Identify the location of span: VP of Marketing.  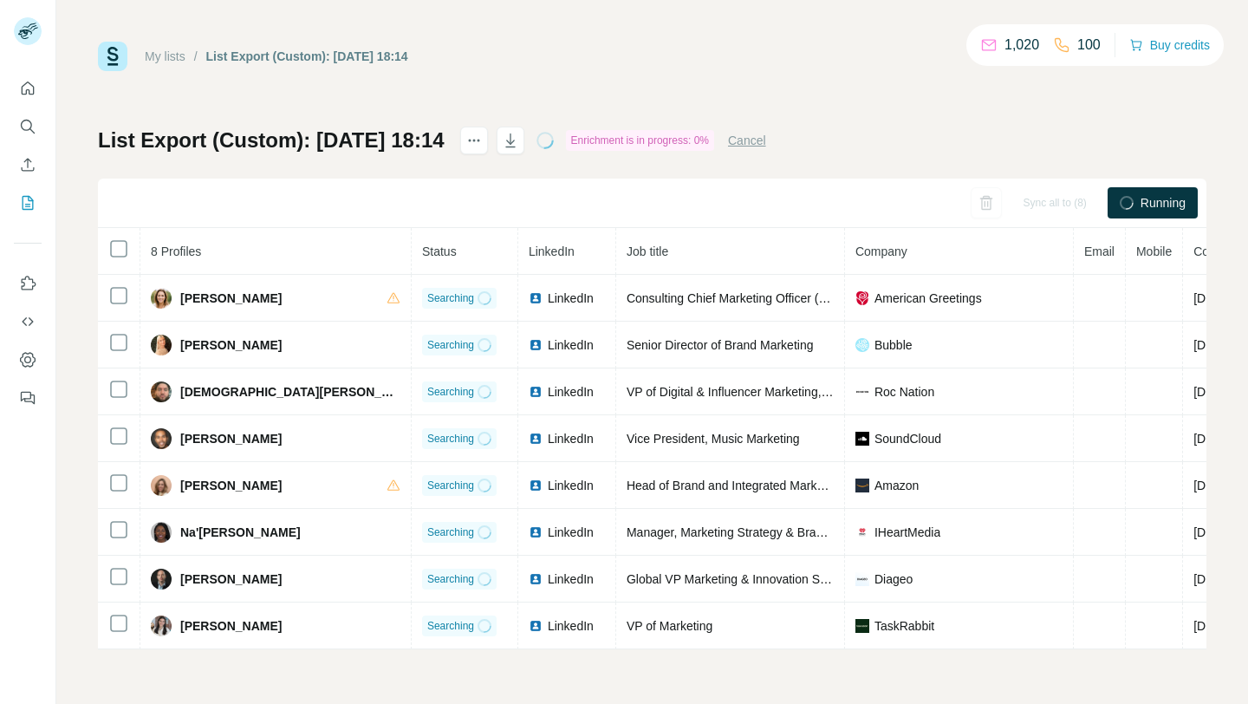
(669, 626).